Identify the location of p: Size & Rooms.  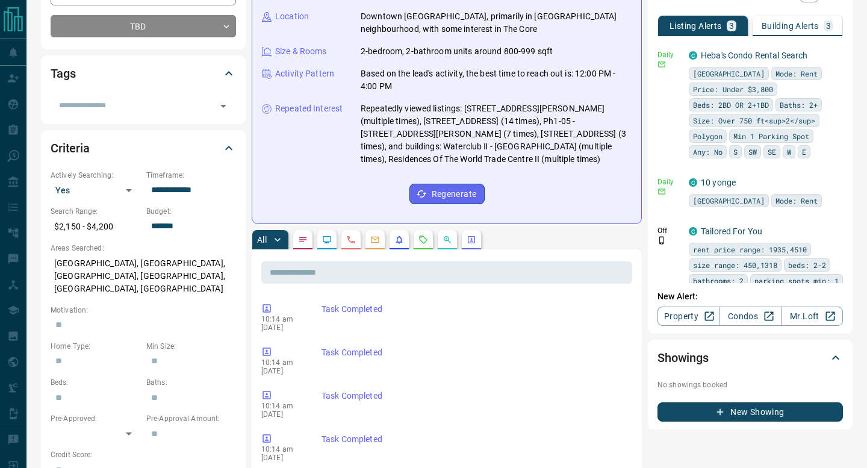
(301, 51).